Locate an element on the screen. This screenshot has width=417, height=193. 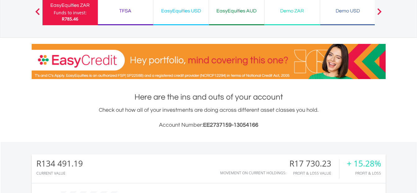
div: + 15.28% is located at coordinates (364, 163).